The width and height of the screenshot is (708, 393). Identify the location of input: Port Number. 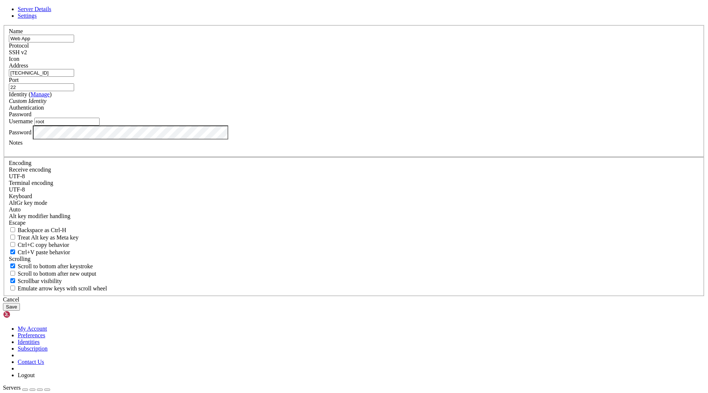
(41, 87).